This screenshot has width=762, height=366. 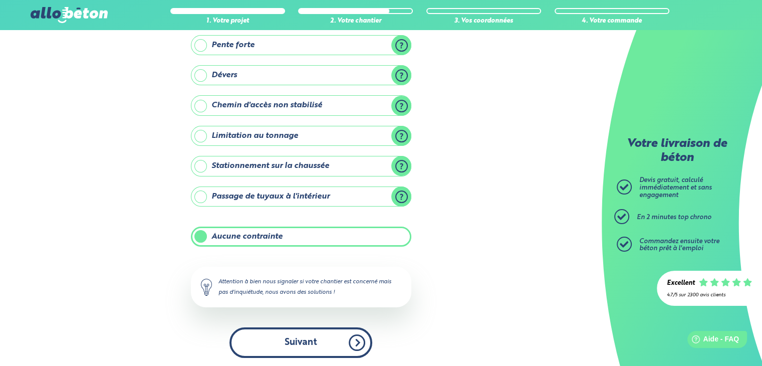 I want to click on label: Aucune contrainte, so click(x=301, y=237).